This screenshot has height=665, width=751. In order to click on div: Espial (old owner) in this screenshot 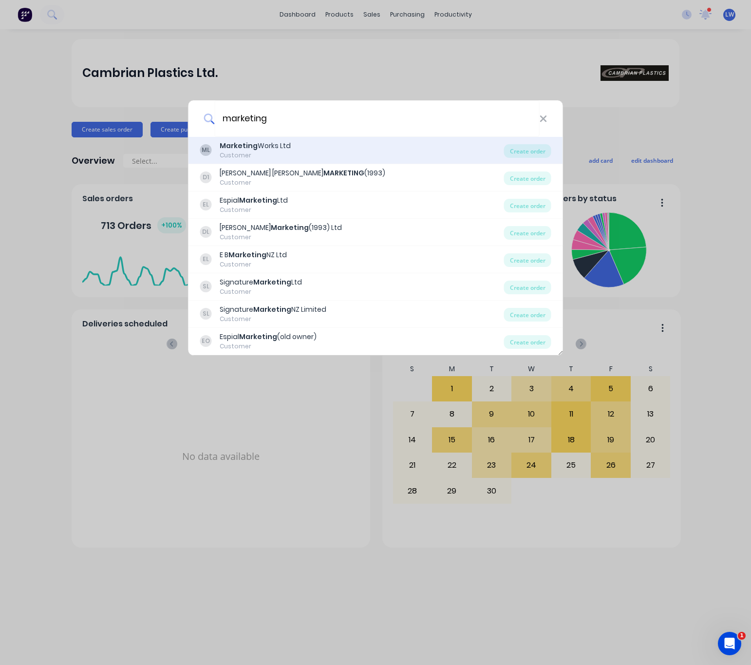, I will do `click(268, 337)`.